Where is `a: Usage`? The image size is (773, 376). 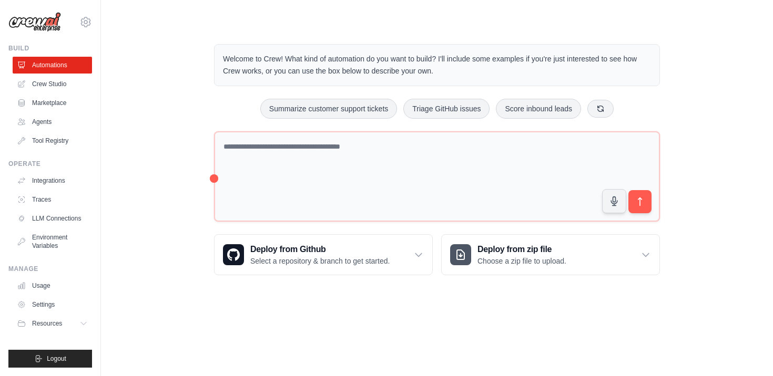
a: Usage is located at coordinates (52, 286).